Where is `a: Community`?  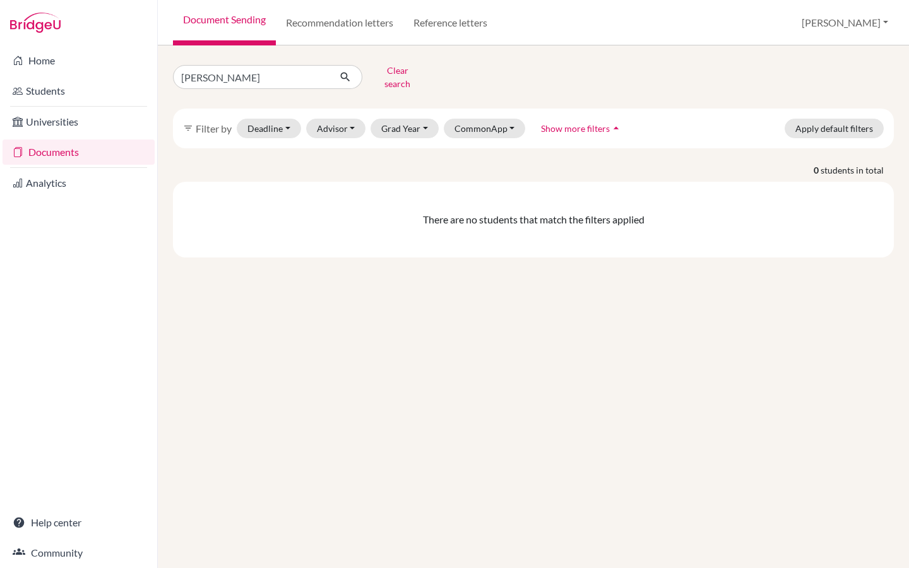
a: Community is located at coordinates (78, 553).